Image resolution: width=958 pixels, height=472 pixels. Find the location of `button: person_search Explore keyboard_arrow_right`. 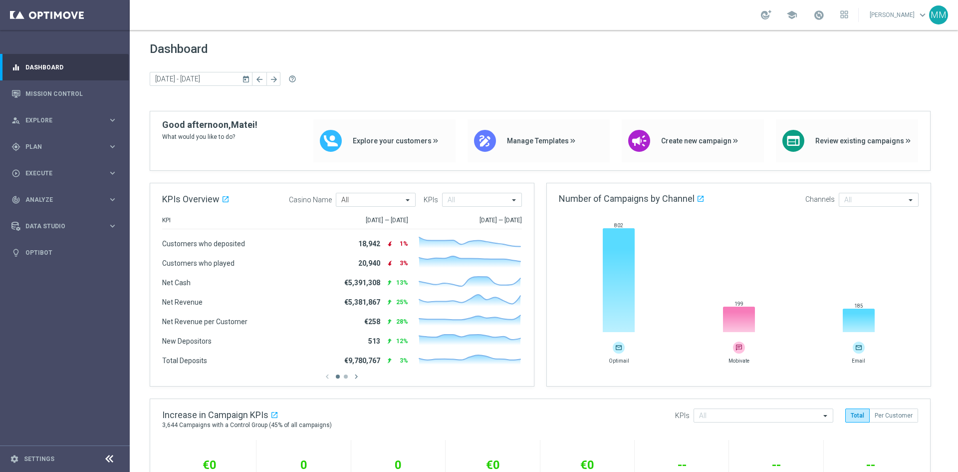

button: person_search Explore keyboard_arrow_right is located at coordinates (64, 120).